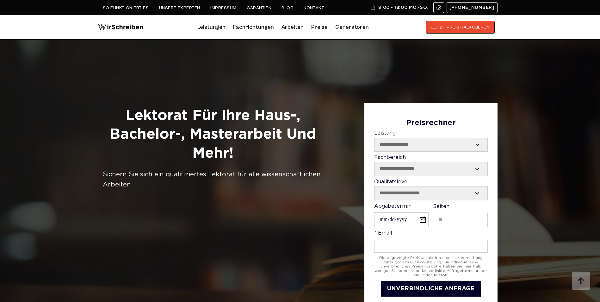  What do you see at coordinates (373, 8) in the screenshot?
I see `img: Schedule` at bounding box center [373, 8].